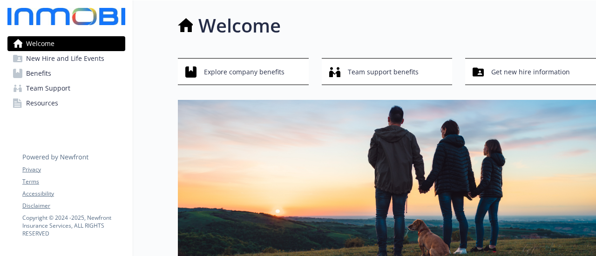 The image size is (596, 256). I want to click on a: Welcome, so click(66, 44).